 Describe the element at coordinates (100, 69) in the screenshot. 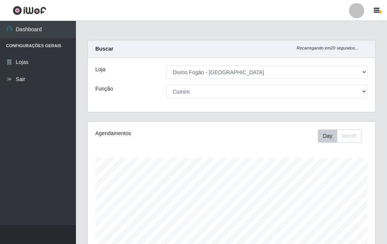

I see `label: Loja` at that location.